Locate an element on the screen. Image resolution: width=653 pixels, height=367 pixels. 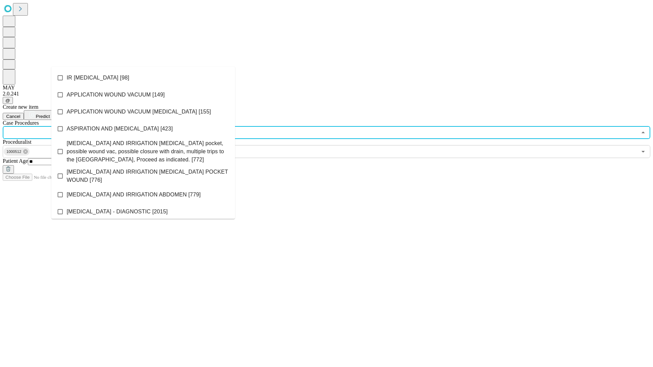
span: Predict is located at coordinates (43, 116).